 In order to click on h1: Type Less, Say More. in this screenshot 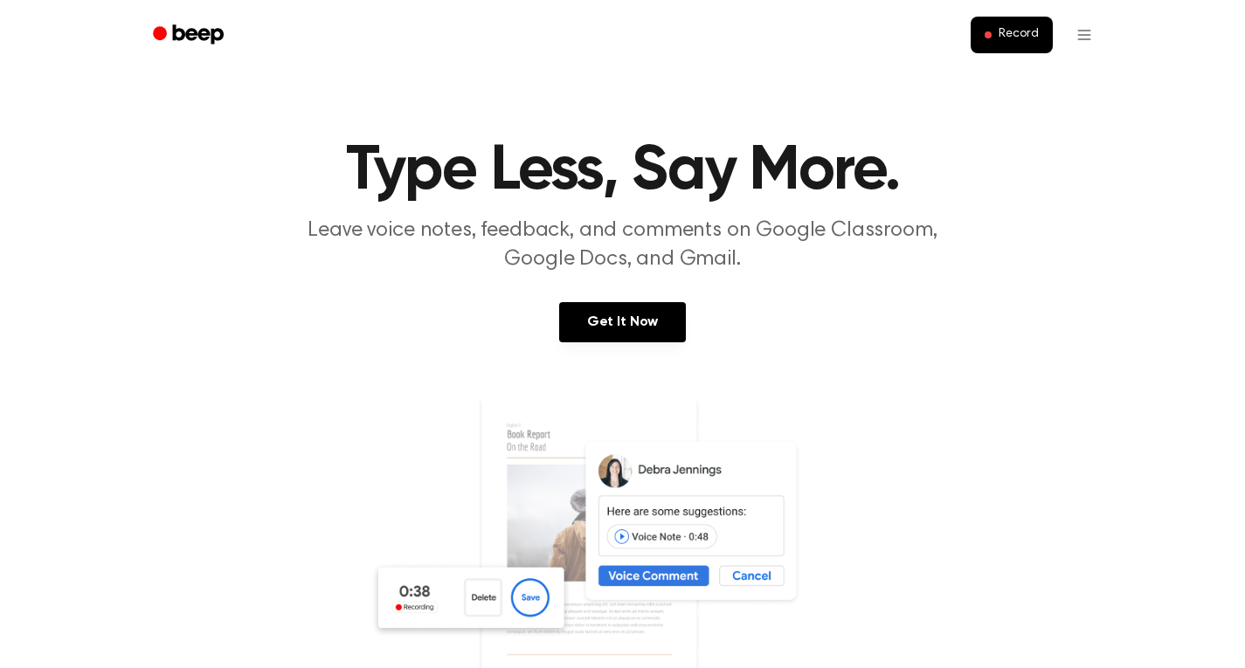, I will do `click(623, 171)`.